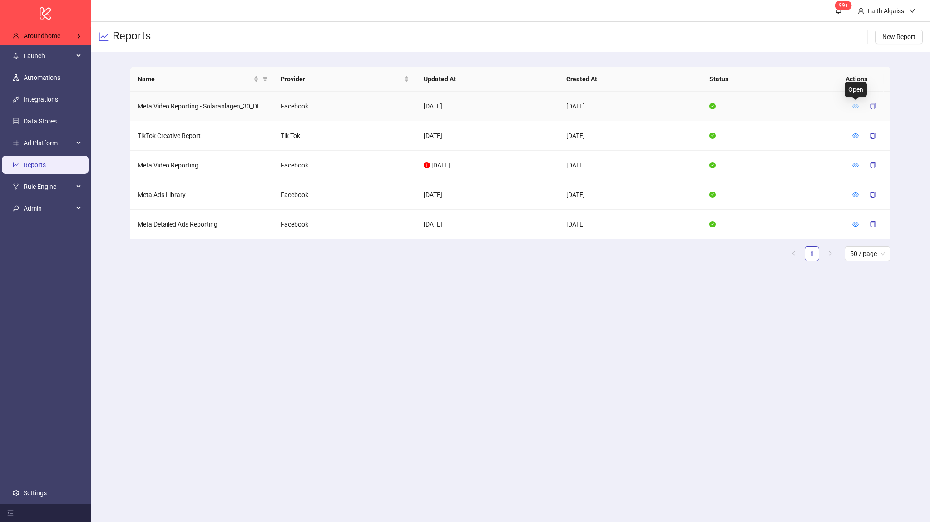 The image size is (930, 522). Describe the element at coordinates (856, 89) in the screenshot. I see `div: Open` at that location.